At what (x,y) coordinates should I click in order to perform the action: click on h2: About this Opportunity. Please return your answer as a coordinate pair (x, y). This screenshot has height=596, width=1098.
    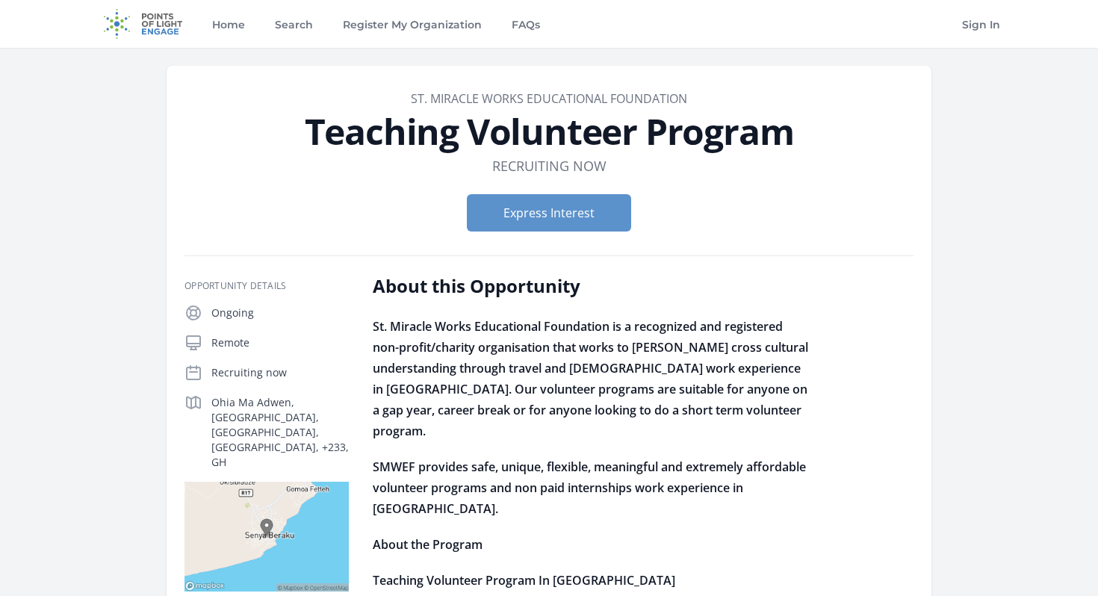
    Looking at the image, I should click on (591, 286).